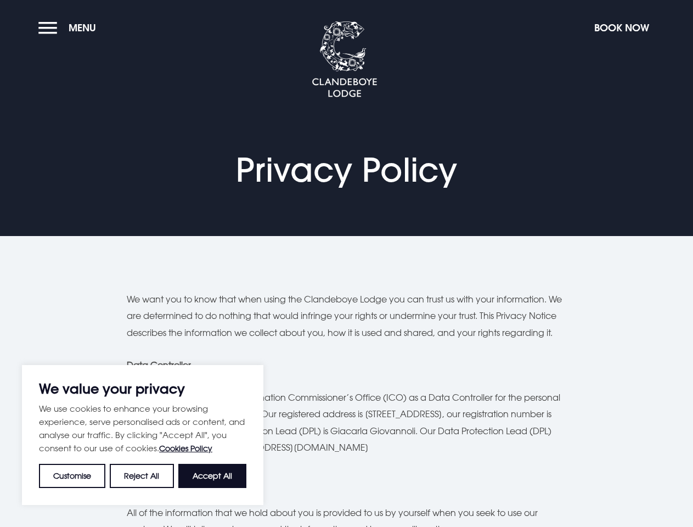 Image resolution: width=693 pixels, height=527 pixels. I want to click on a: Cookies Policy, so click(185, 448).